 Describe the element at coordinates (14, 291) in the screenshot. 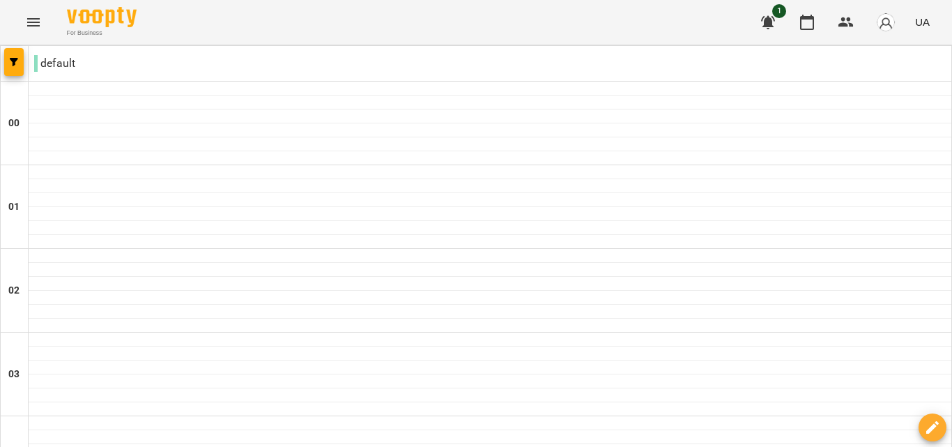

I see `h6: 02` at that location.